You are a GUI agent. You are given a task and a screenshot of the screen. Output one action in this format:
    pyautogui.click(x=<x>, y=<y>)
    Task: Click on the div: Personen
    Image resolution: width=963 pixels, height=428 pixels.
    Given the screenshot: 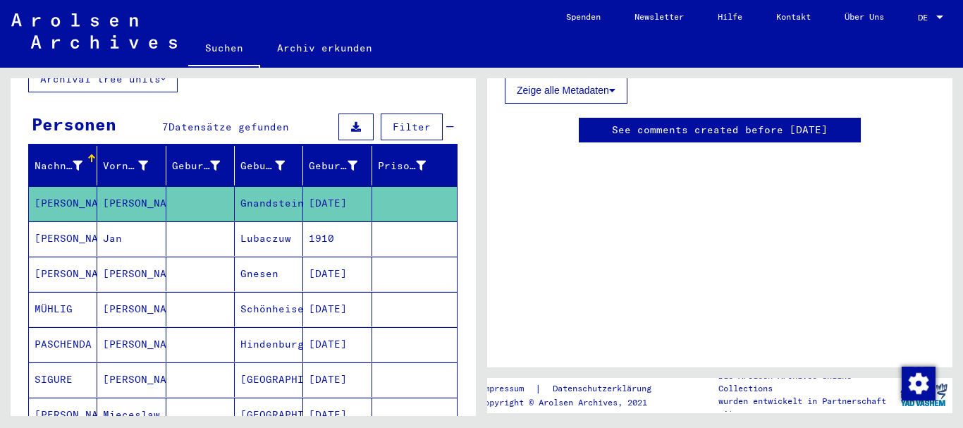 What is the action you would take?
    pyautogui.click(x=74, y=124)
    